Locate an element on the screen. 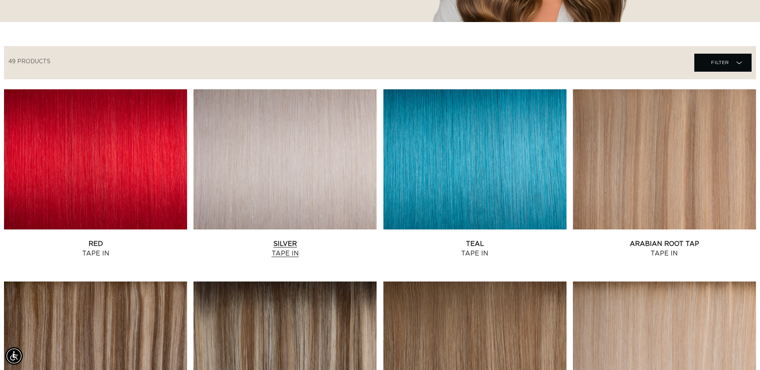 The width and height of the screenshot is (760, 370). span: Filter is located at coordinates (720, 63).